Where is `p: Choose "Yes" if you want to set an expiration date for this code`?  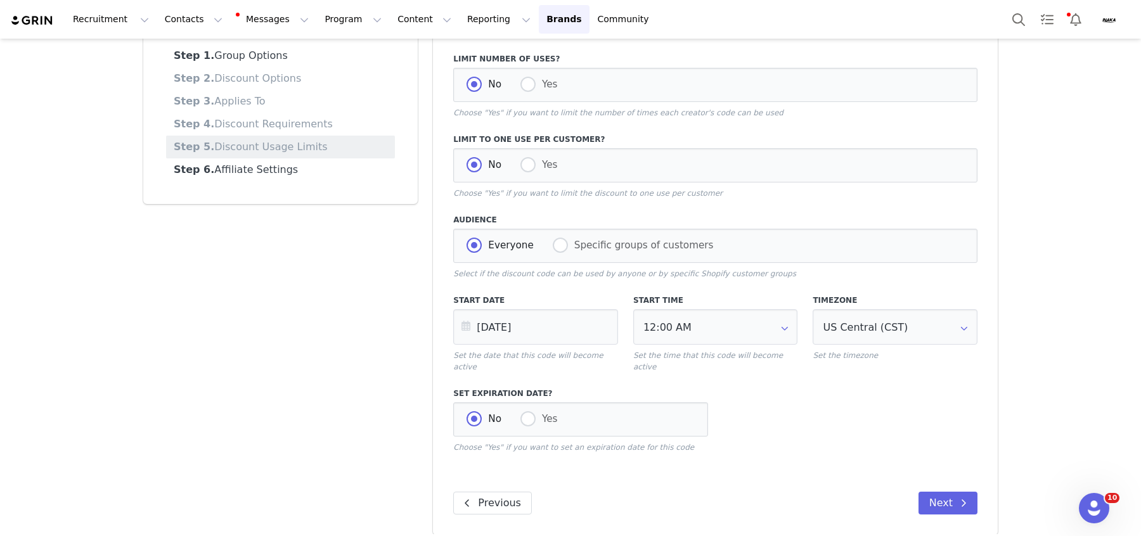 p: Choose "Yes" if you want to set an expiration date for this code is located at coordinates (580, 448).